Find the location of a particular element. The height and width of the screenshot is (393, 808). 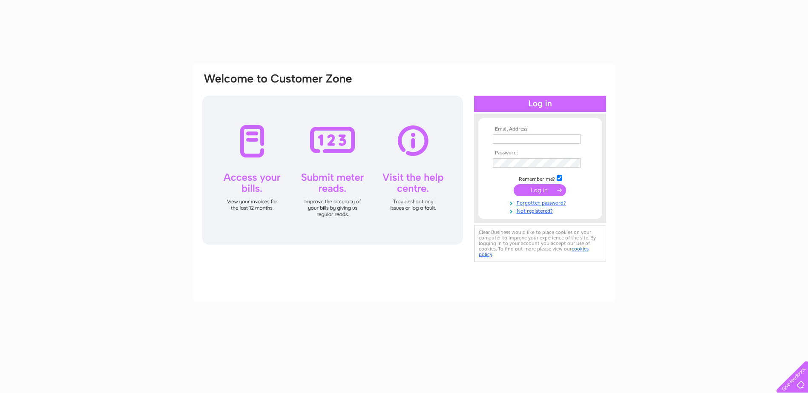

th: Email Address: is located at coordinates (540, 129).